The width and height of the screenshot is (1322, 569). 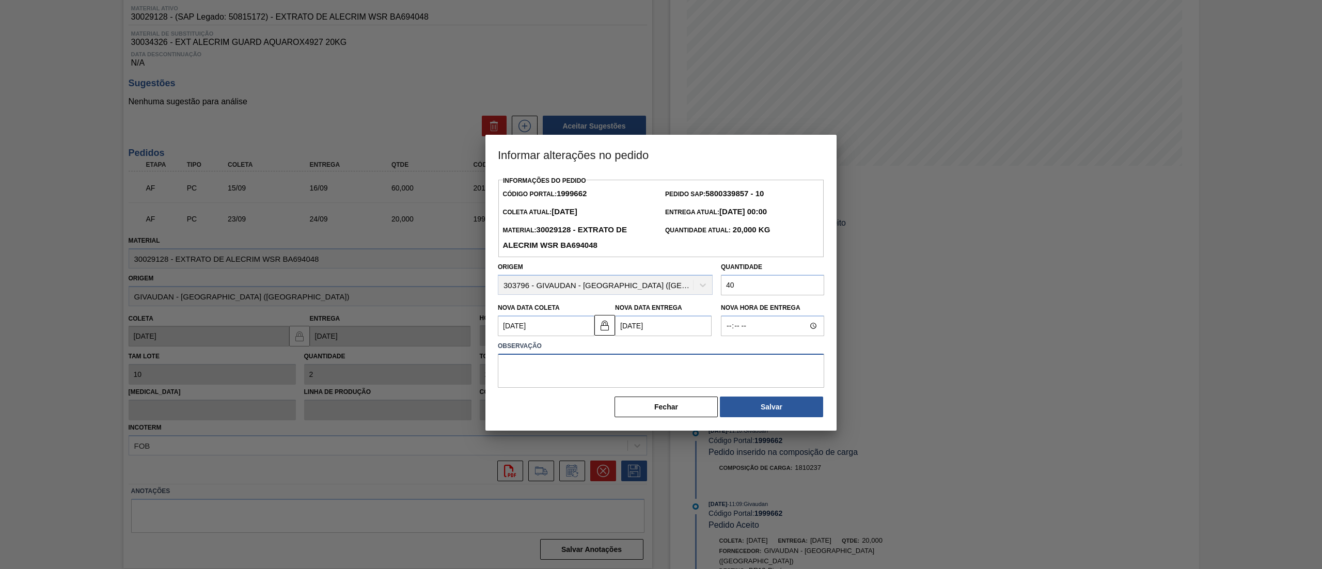 I want to click on h3: Informar alterações no pedido, so click(x=661, y=154).